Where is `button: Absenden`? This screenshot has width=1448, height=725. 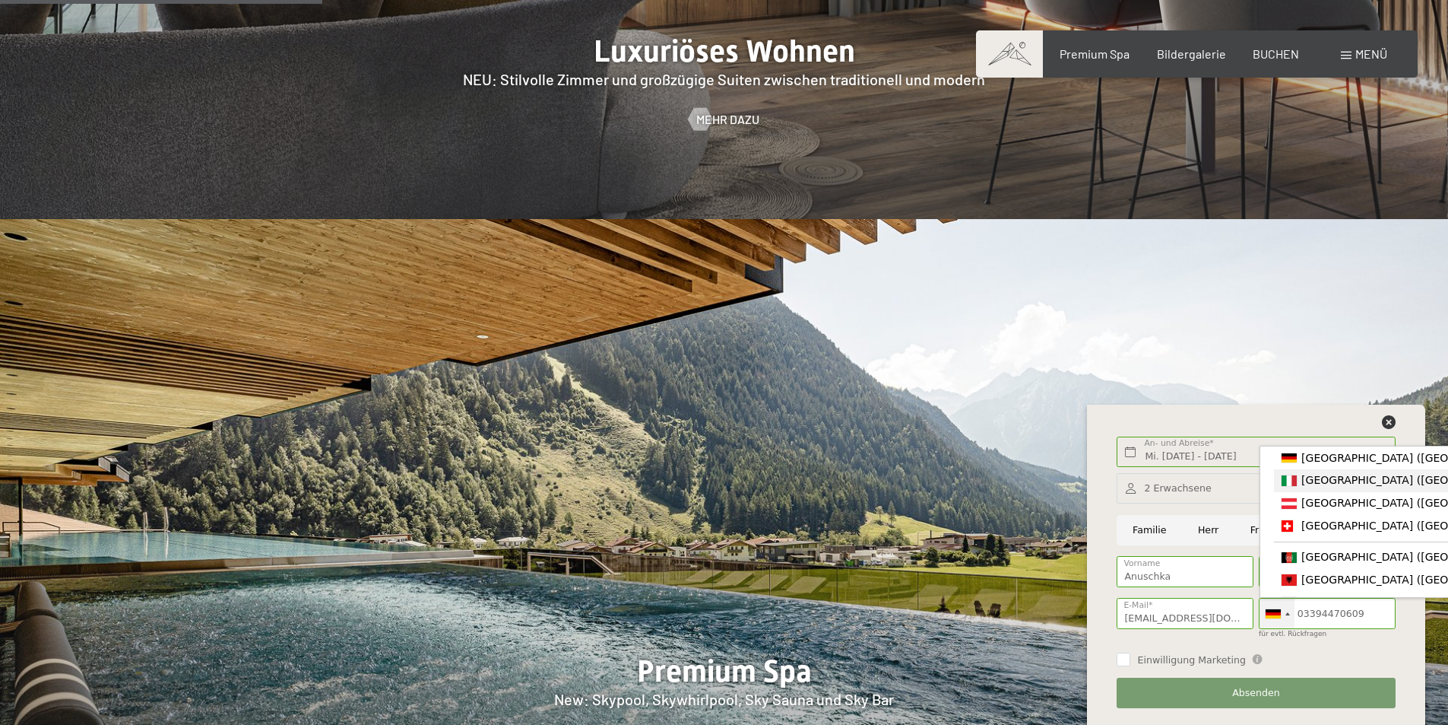
button: Absenden is located at coordinates (1256, 693).